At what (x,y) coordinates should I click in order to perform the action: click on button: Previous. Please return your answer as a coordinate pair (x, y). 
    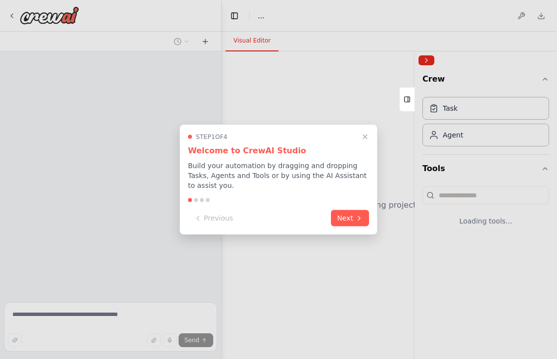
    Looking at the image, I should click on (213, 218).